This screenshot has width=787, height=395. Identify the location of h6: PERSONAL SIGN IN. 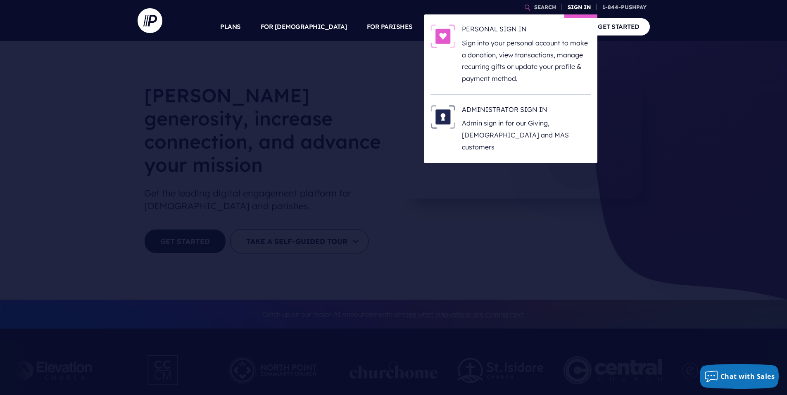
(526, 31).